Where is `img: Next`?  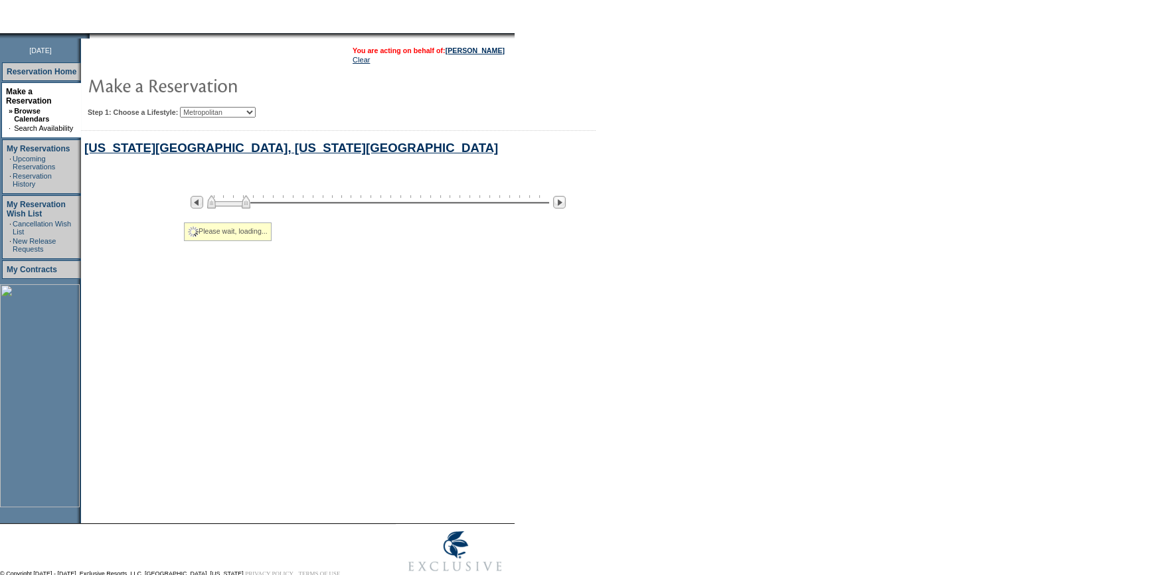
img: Next is located at coordinates (559, 202).